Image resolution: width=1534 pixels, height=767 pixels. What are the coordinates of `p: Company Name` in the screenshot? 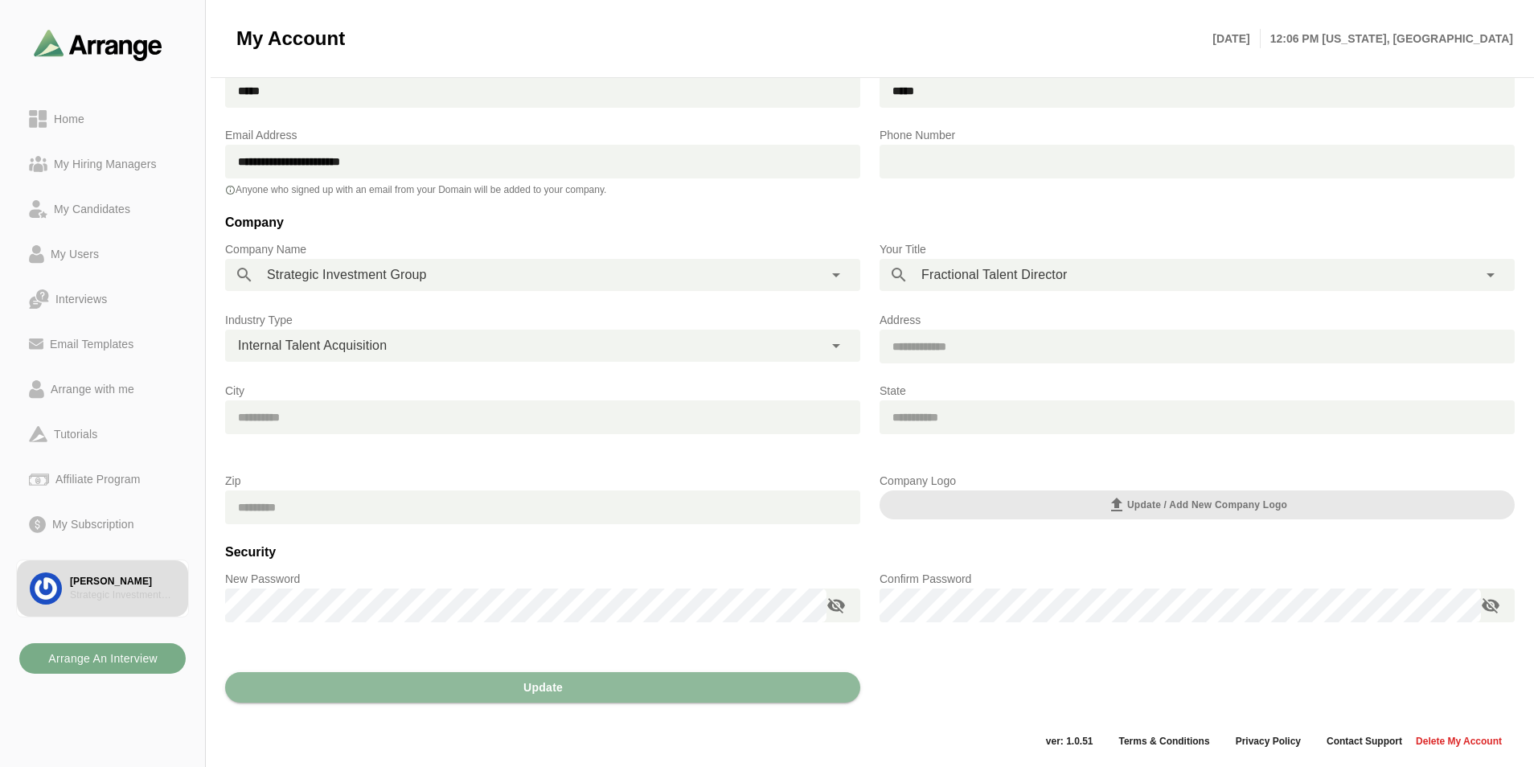 It's located at (543, 249).